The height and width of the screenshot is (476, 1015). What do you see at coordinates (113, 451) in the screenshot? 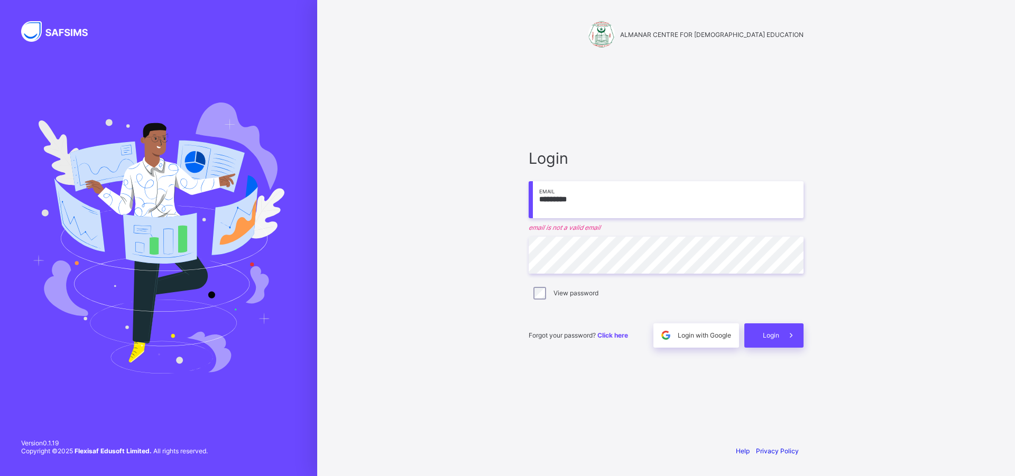
I see `strong: Flexisaf Edusoft Limited.` at bounding box center [113, 451].